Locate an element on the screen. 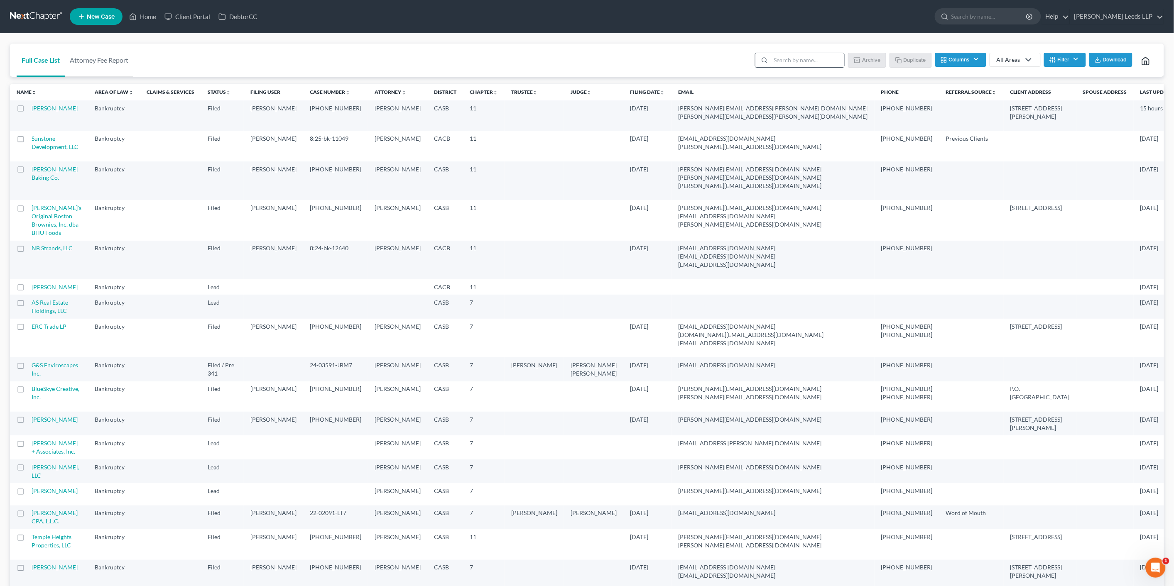 The image size is (1174, 586). a: Chapterunfold_more is located at coordinates (484, 92).